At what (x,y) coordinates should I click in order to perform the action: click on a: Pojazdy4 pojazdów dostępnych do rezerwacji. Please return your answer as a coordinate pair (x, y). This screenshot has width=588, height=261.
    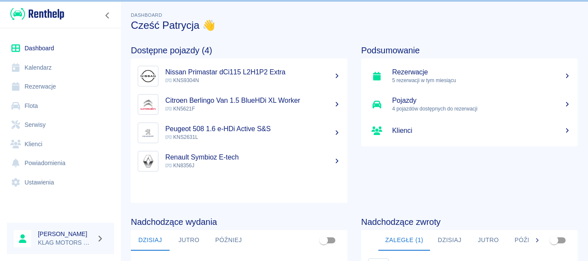
    Looking at the image, I should click on (469, 105).